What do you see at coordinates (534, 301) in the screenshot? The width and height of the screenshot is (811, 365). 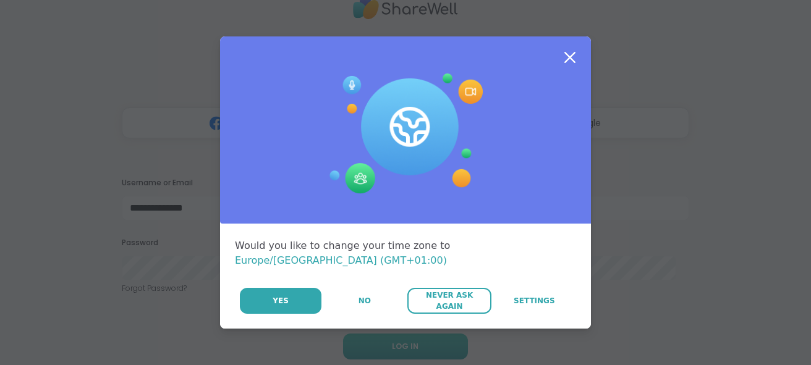 I see `a: Settings` at bounding box center [534, 301].